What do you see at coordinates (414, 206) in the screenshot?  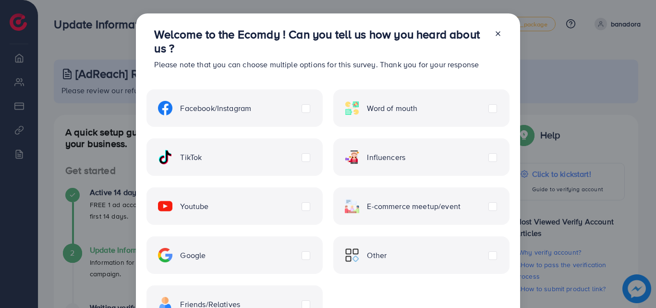 I see `span: E-commerce meetup/event` at bounding box center [414, 206].